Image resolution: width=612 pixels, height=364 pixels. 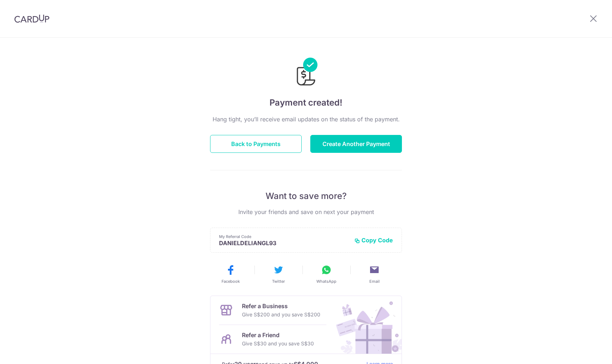 What do you see at coordinates (284, 236) in the screenshot?
I see `p: My Referral Code` at bounding box center [284, 236].